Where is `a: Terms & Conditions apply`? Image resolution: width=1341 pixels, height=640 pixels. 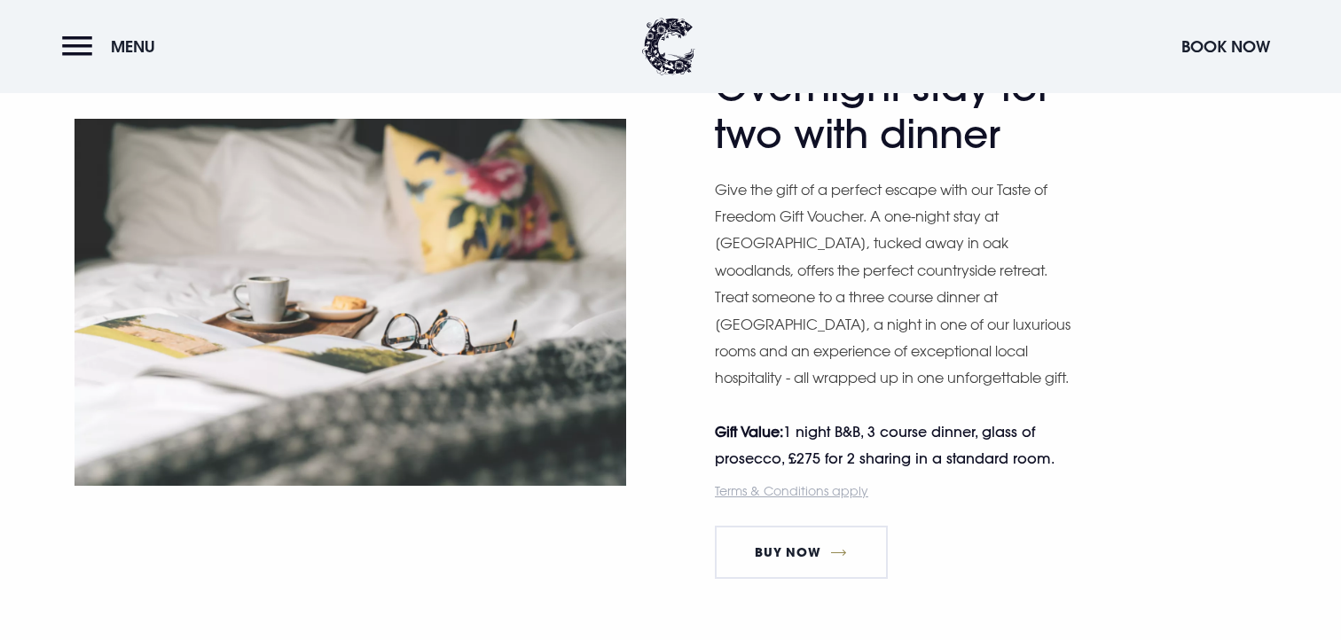 a: Terms & Conditions apply is located at coordinates (791, 490).